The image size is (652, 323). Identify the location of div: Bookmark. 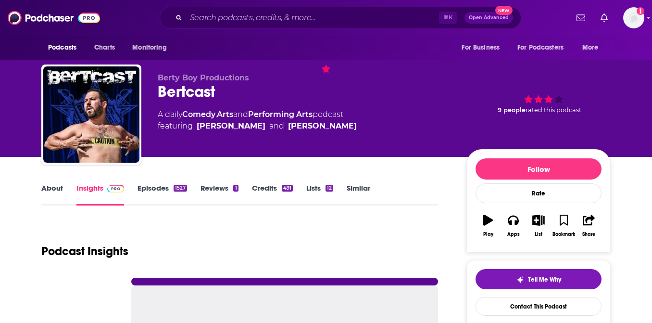
(564, 234).